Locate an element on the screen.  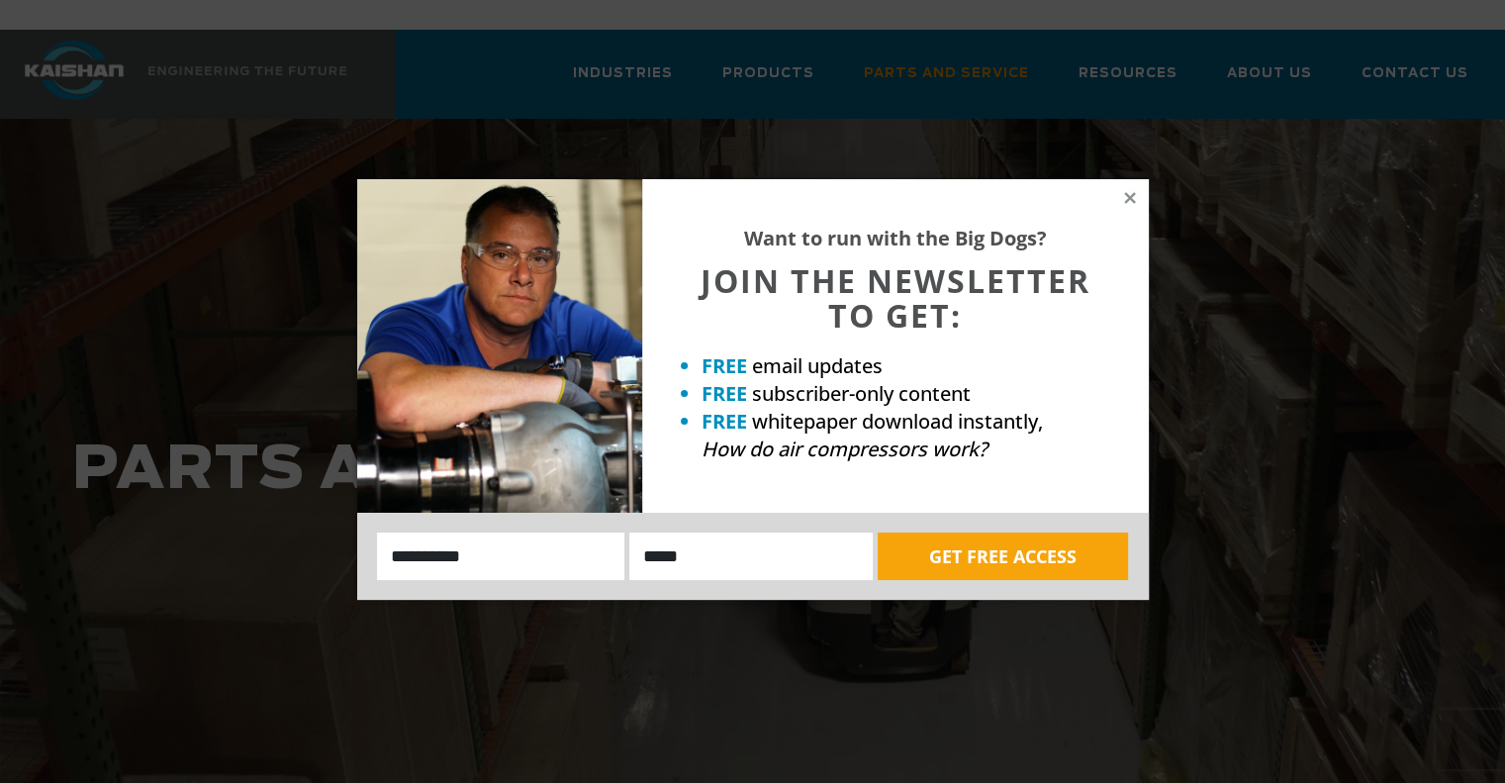
strong: Want to run with the Big Dogs? is located at coordinates (895, 237).